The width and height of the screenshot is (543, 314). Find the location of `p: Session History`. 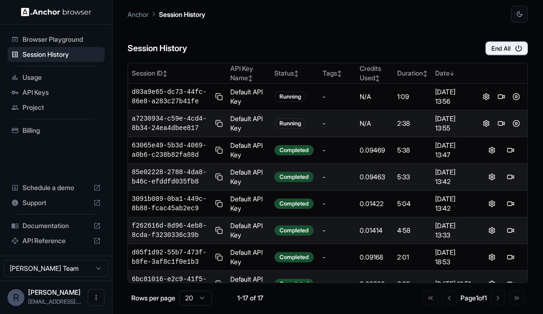

p: Session History is located at coordinates (182, 14).